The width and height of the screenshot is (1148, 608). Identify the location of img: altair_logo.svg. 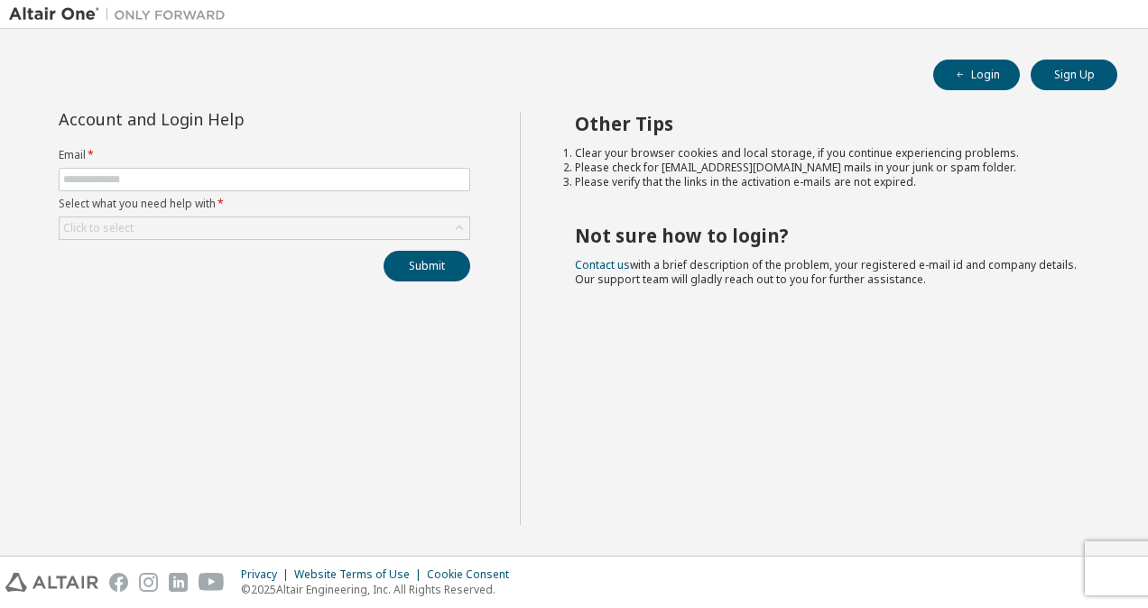
(51, 582).